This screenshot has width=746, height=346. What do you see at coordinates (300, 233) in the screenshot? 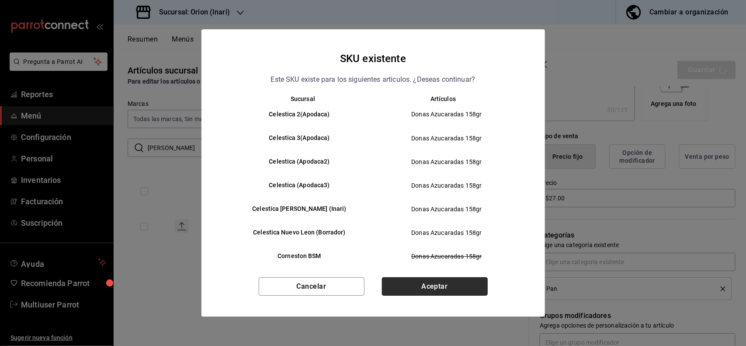
I see `h6: Celestica Nuevo Leon (Borrador)` at bounding box center [300, 233].